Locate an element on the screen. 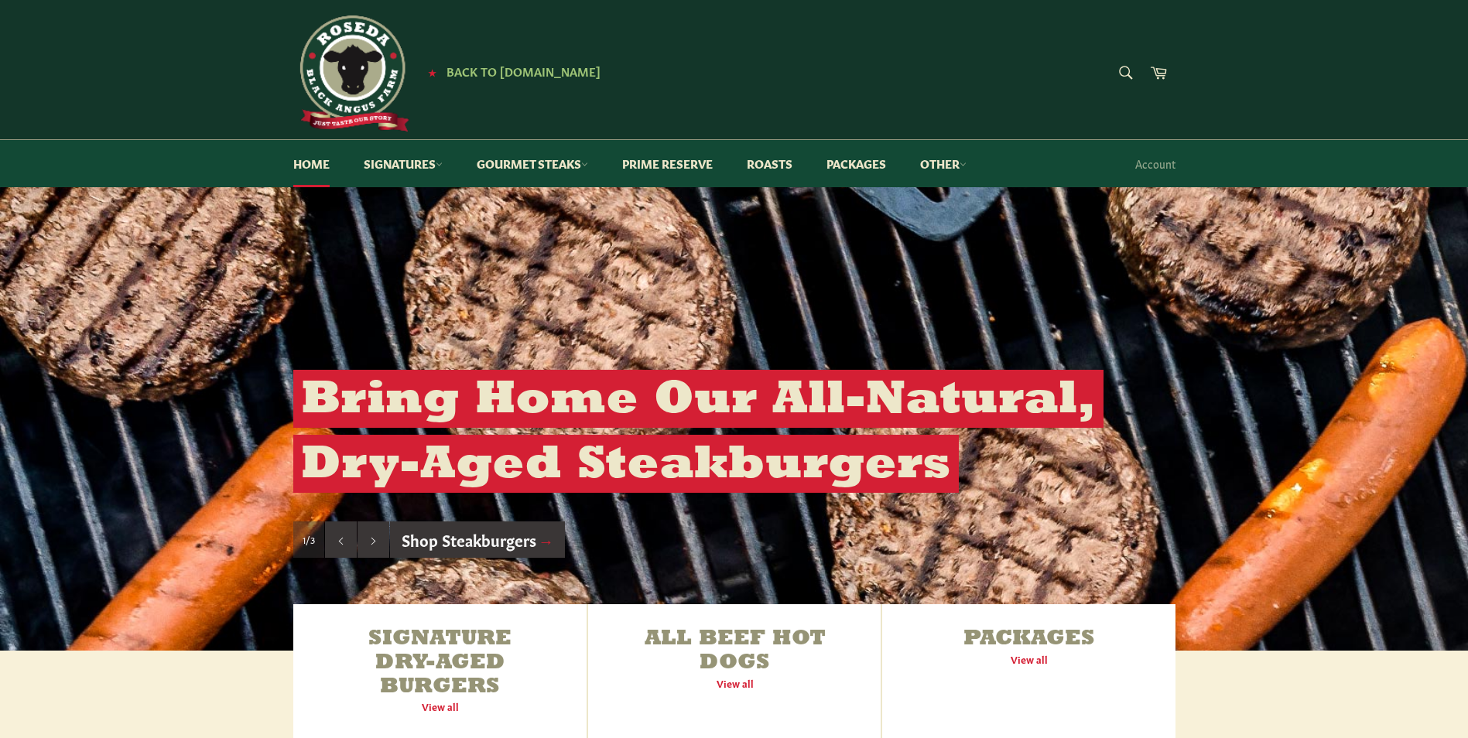 Image resolution: width=1468 pixels, height=738 pixels. img: Roseda Beef is located at coordinates (351, 74).